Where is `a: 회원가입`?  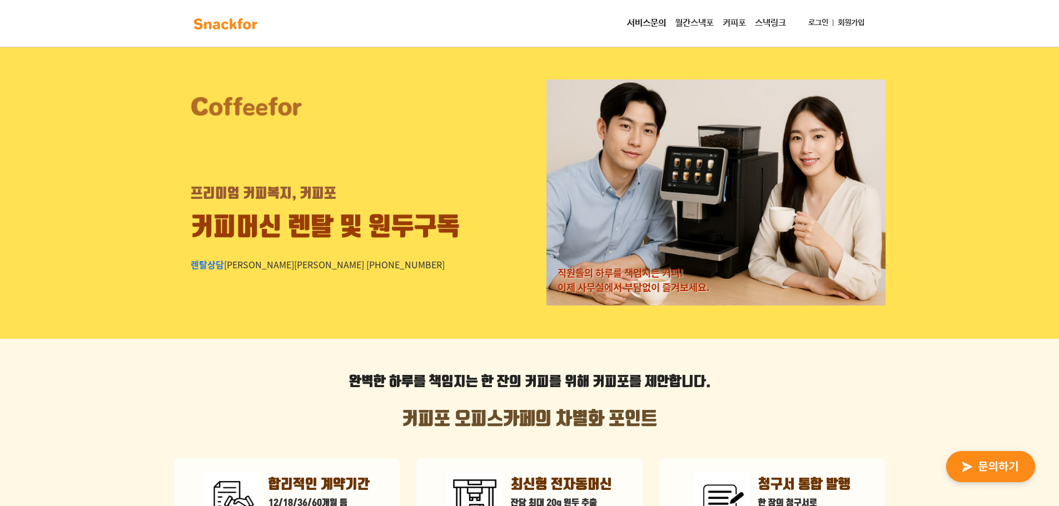 a: 회원가입 is located at coordinates (851, 23).